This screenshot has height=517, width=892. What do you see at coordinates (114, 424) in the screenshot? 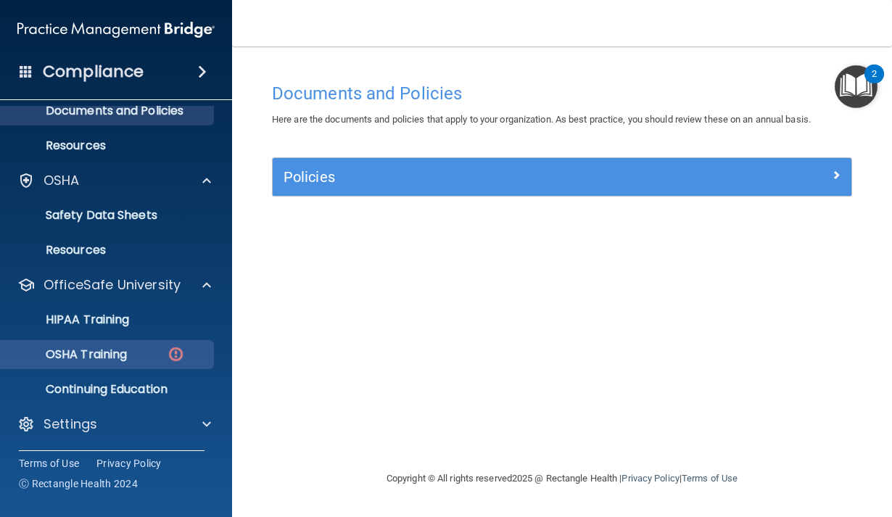
I see `a: Settings` at bounding box center [114, 424].